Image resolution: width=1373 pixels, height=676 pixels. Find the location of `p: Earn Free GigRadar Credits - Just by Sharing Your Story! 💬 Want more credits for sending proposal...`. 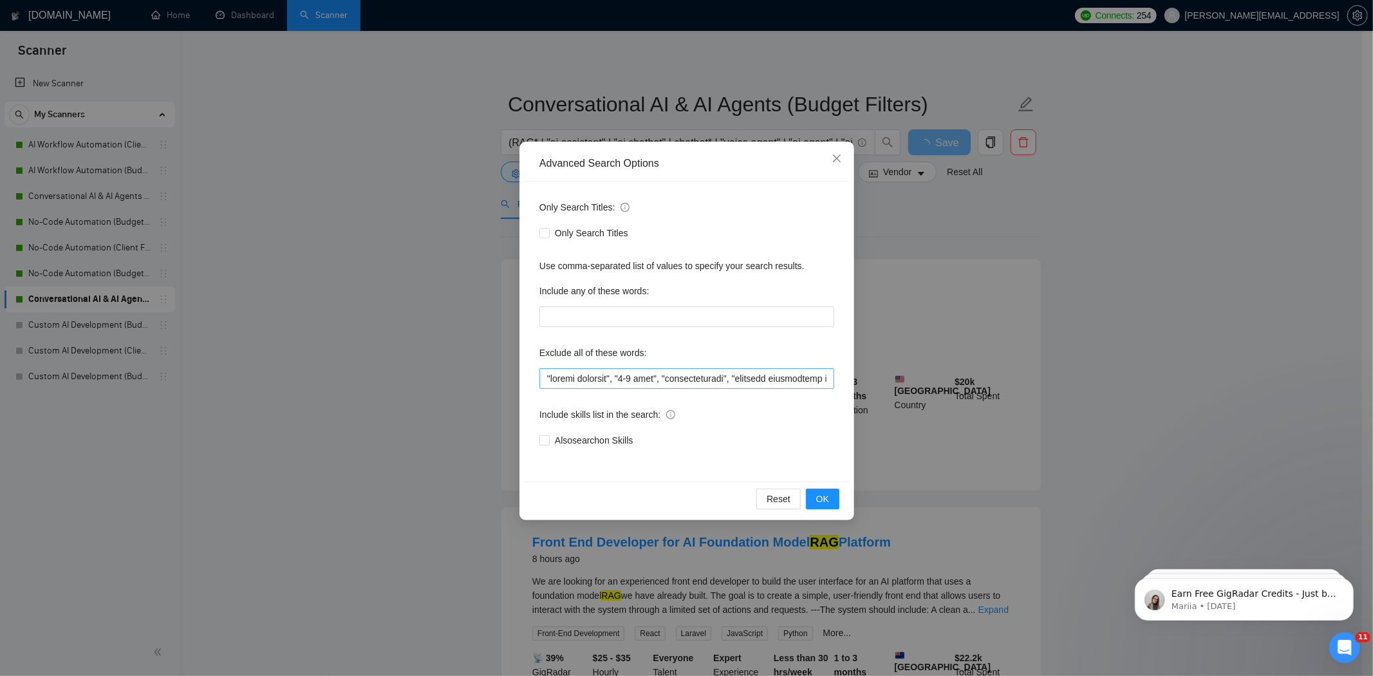

p: Earn Free GigRadar Credits - Just by Sharing Your Story! 💬 Want more credits for sending proposal... is located at coordinates (139, 43).